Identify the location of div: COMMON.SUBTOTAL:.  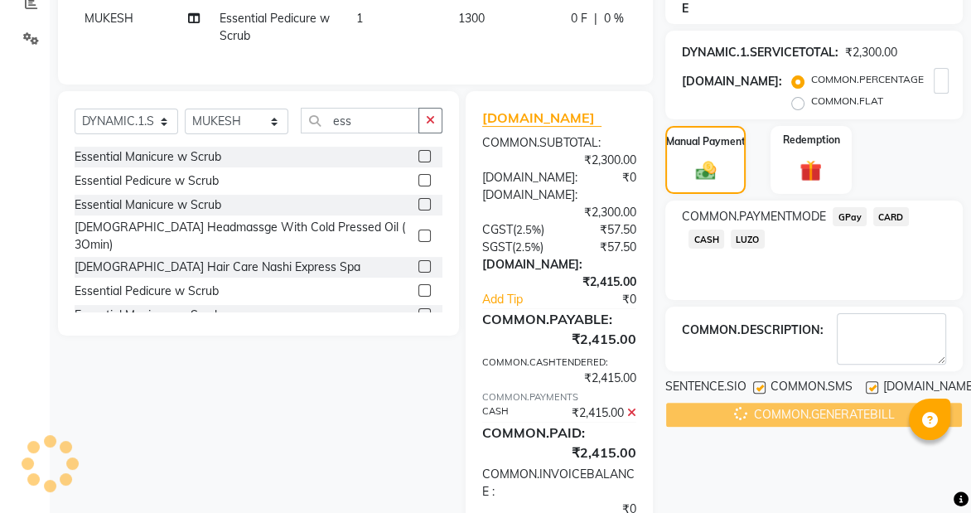
(559, 142).